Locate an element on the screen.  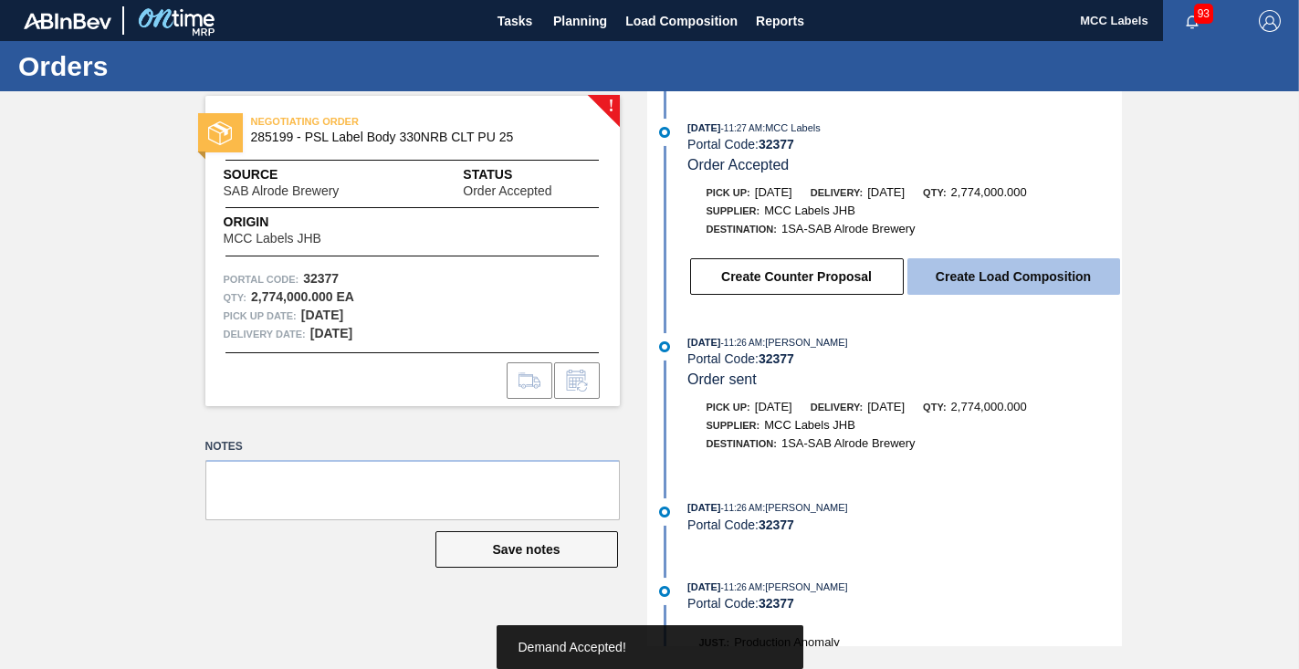
span: - 11:27 AM is located at coordinates (742, 128).